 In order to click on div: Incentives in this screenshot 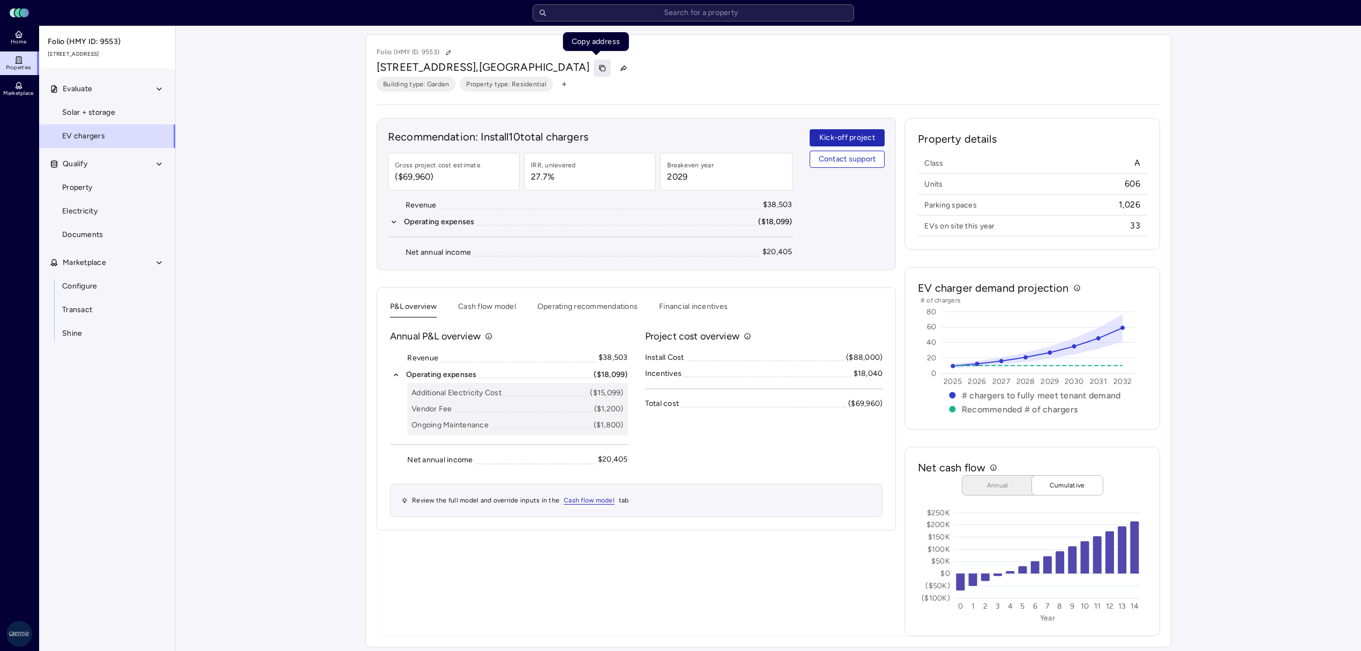, I will do `click(663, 374)`.